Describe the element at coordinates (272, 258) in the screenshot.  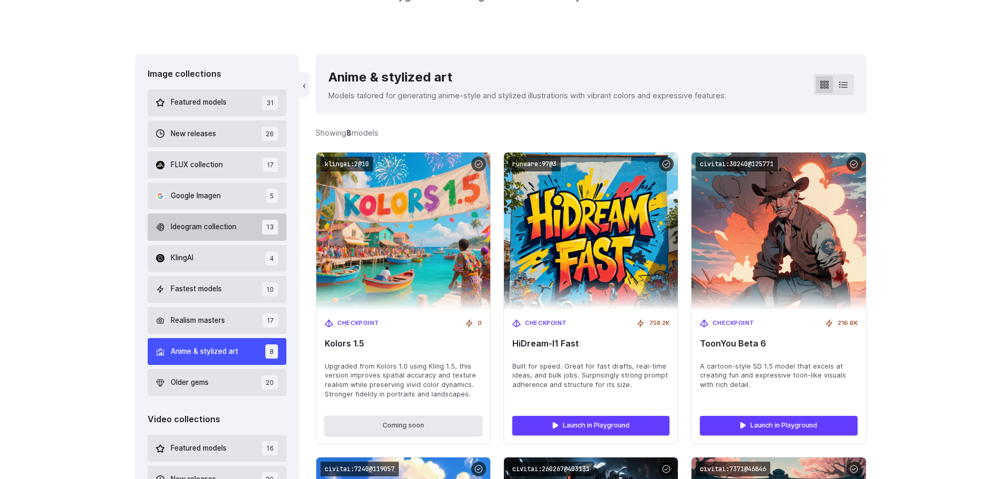
I see `span: 4` at that location.